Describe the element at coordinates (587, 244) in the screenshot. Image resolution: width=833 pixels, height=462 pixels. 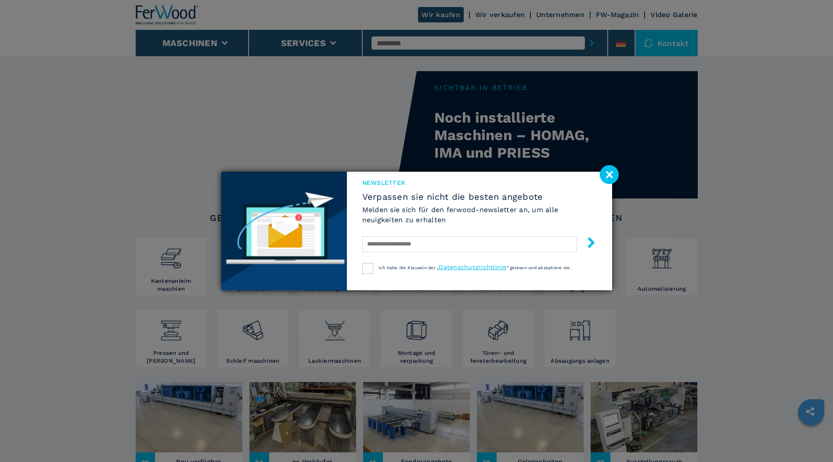
I see `button: submit-button` at that location.